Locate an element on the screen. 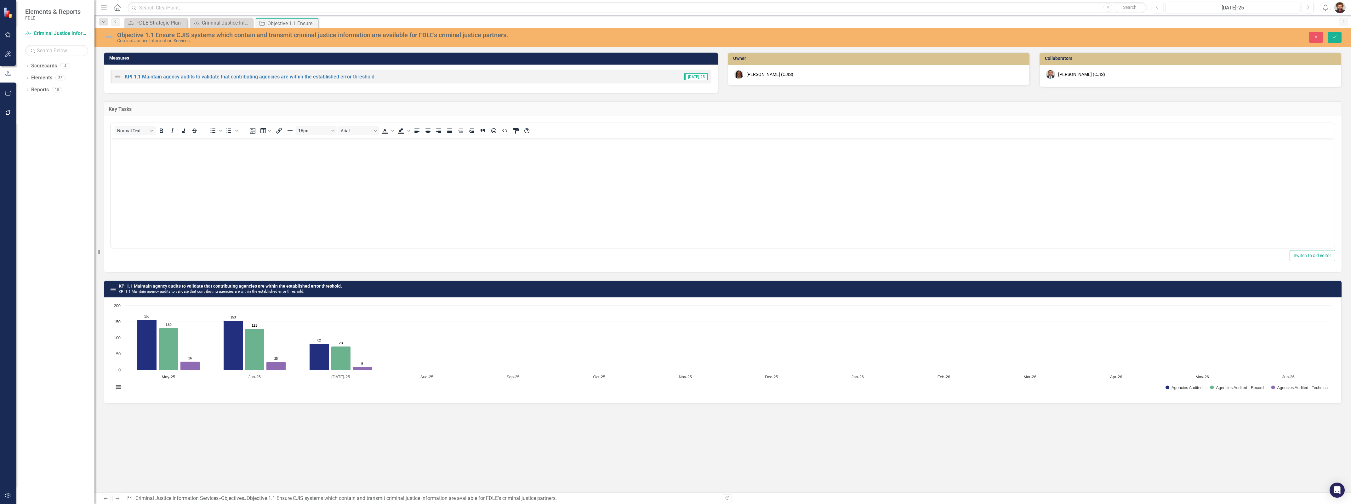 Image resolution: width=1351 pixels, height=504 pixels. text: Oct-25 is located at coordinates (599, 377).